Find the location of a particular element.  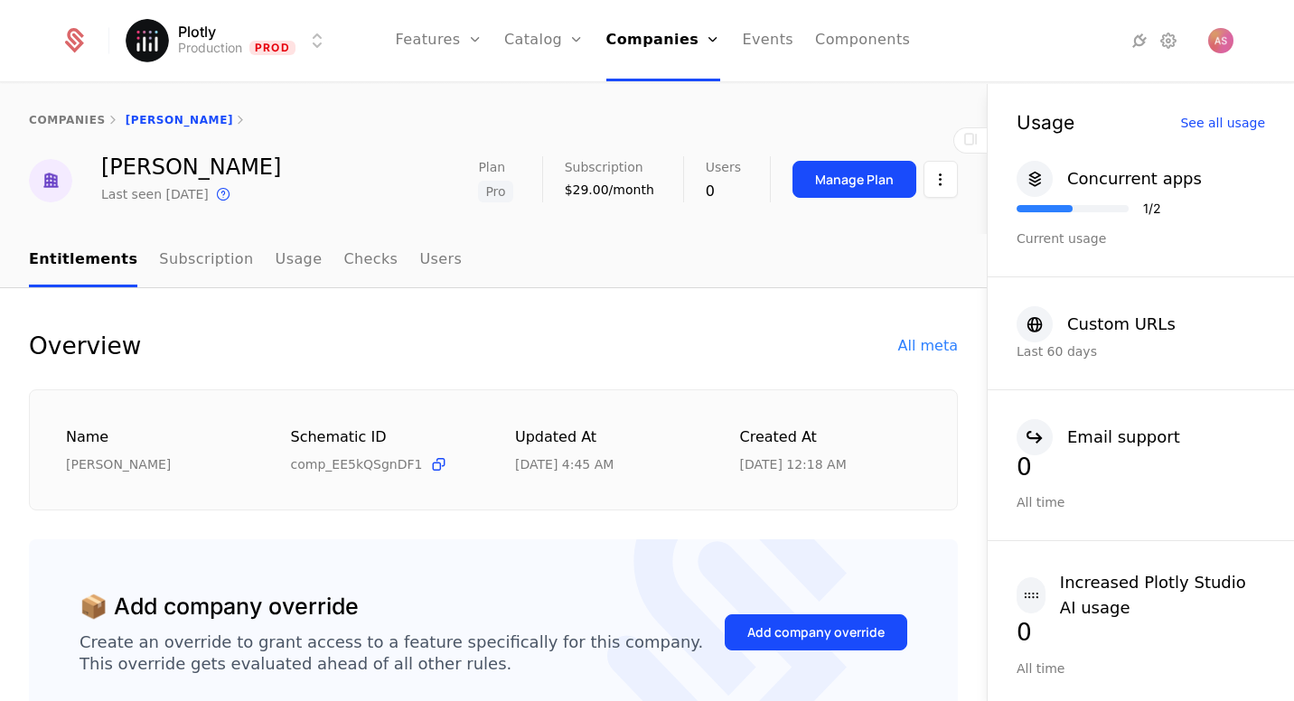

div: 10/5/25, 12:18 AM is located at coordinates (794, 465).